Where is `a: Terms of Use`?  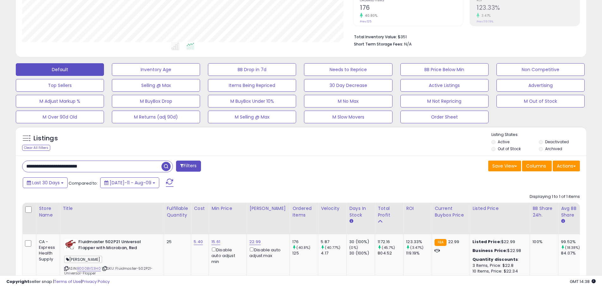 a: Terms of Use is located at coordinates (67, 281).